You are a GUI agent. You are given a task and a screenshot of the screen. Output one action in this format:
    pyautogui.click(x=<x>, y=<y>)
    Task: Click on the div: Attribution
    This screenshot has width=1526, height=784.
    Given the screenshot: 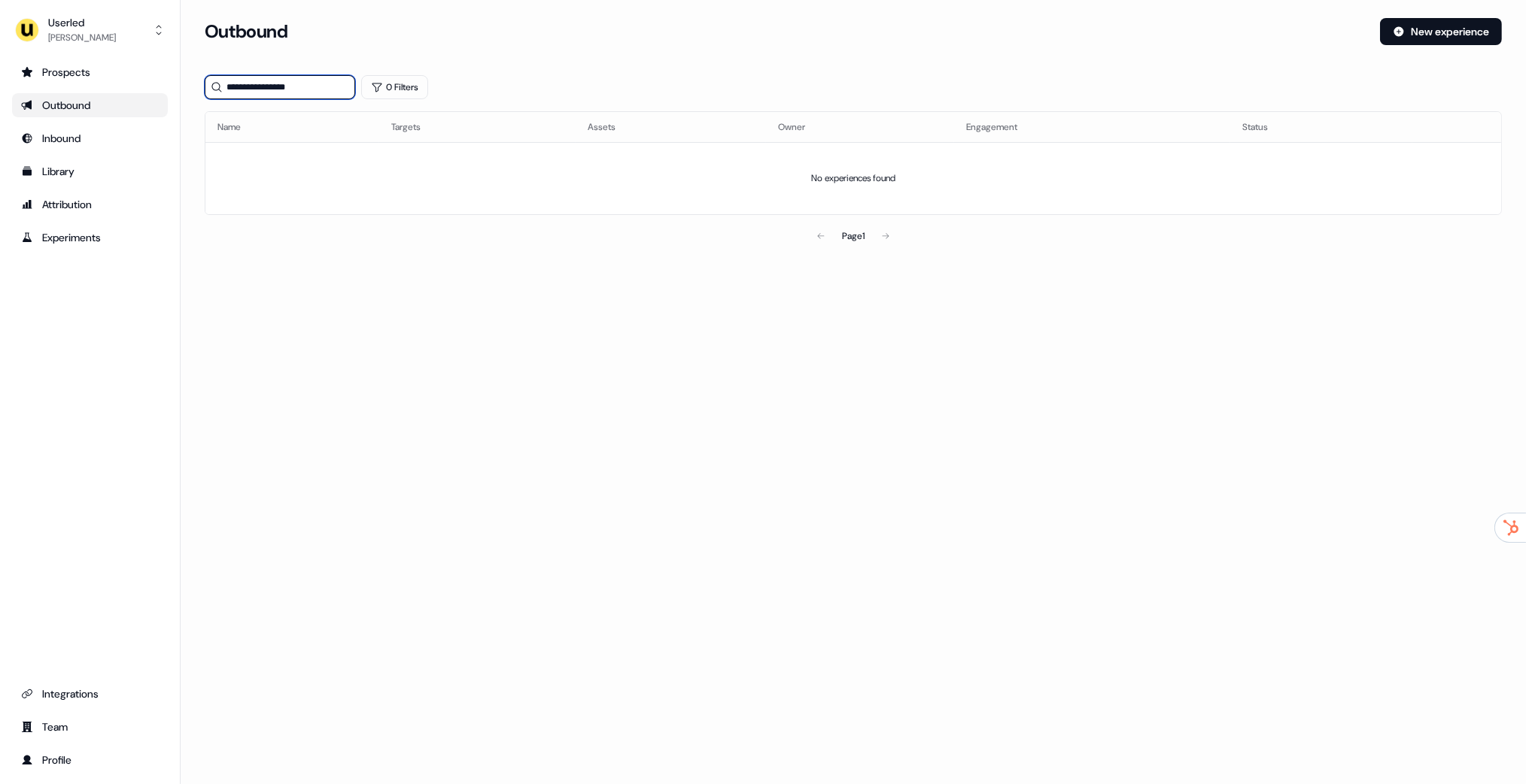 What is the action you would take?
    pyautogui.click(x=90, y=205)
    